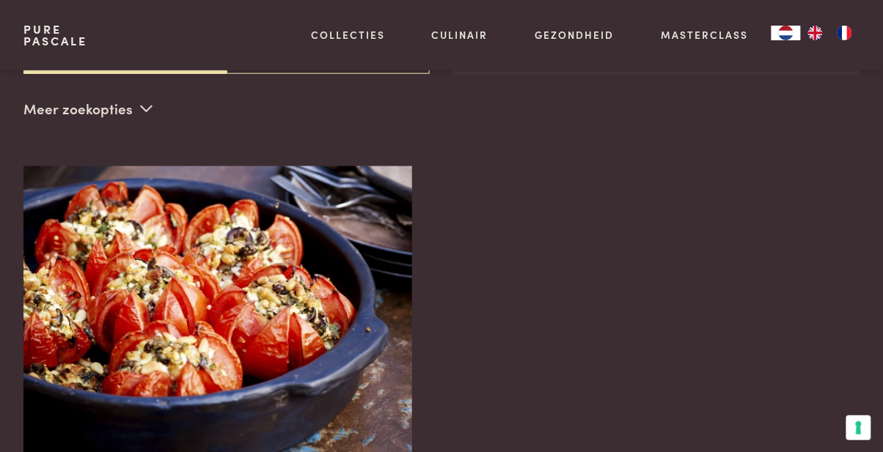 This screenshot has width=883, height=452. What do you see at coordinates (55, 35) in the screenshot?
I see `a: PurePascale` at bounding box center [55, 35].